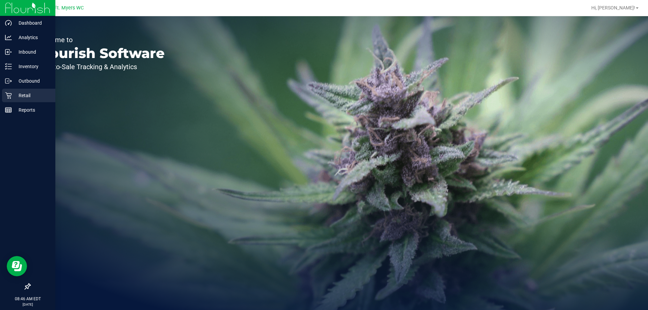 The image size is (648, 310). Describe the element at coordinates (69, 8) in the screenshot. I see `span: Ft. Myers WC` at that location.